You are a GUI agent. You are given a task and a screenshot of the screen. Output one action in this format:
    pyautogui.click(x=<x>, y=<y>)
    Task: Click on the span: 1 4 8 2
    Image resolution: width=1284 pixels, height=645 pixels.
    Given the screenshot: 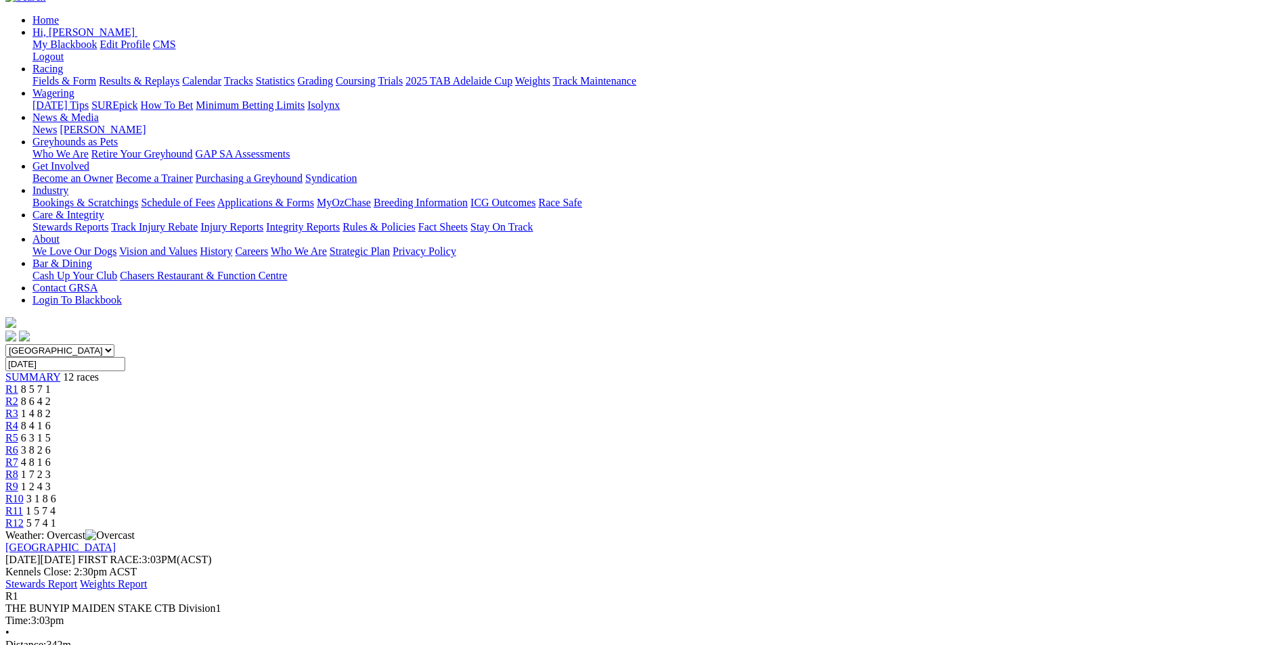 What is the action you would take?
    pyautogui.click(x=36, y=413)
    